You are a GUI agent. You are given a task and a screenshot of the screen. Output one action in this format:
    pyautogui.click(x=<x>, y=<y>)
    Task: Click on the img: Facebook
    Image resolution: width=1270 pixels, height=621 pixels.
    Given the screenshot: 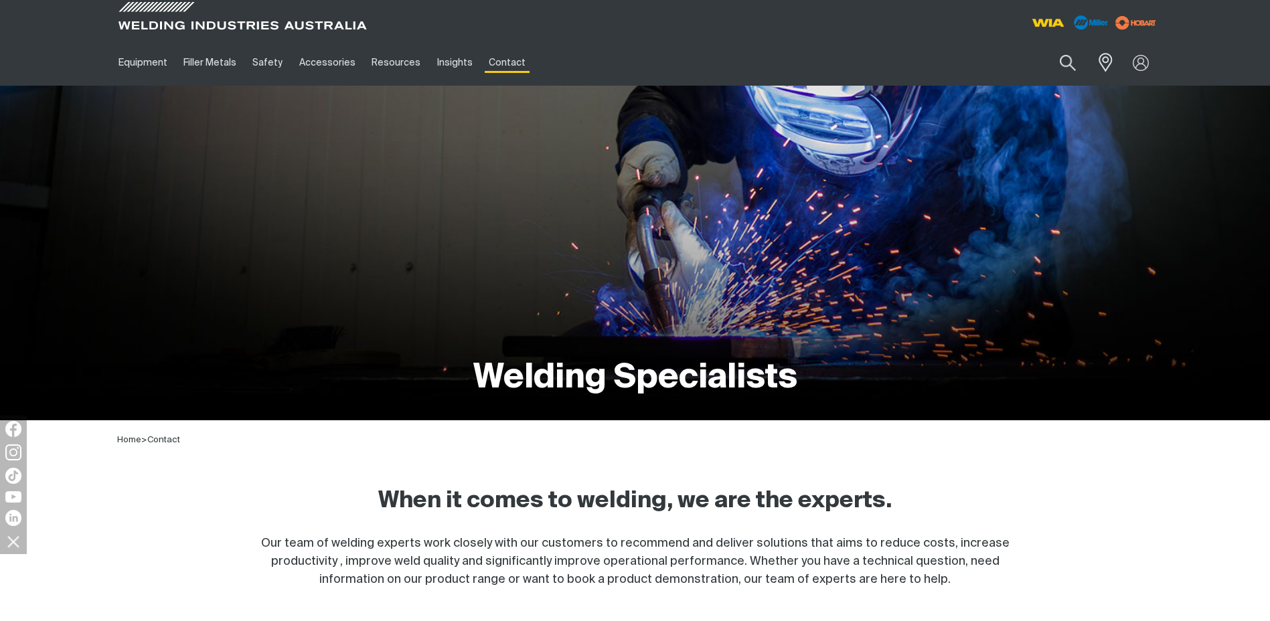 What is the action you would take?
    pyautogui.click(x=13, y=429)
    